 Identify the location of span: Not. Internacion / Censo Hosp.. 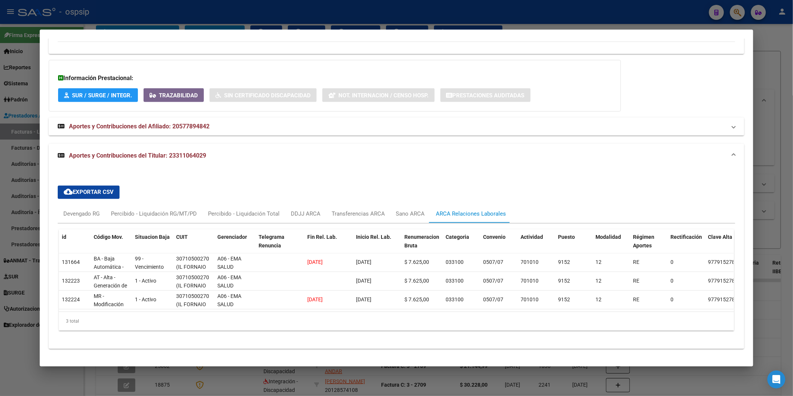
(383, 96).